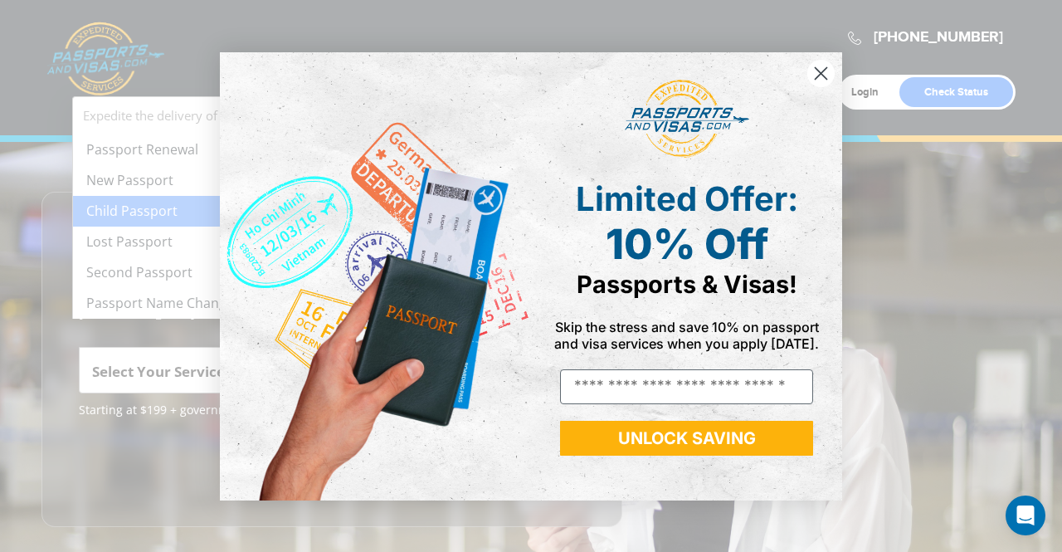  Describe the element at coordinates (687, 119) in the screenshot. I see `img: passports and visas` at that location.